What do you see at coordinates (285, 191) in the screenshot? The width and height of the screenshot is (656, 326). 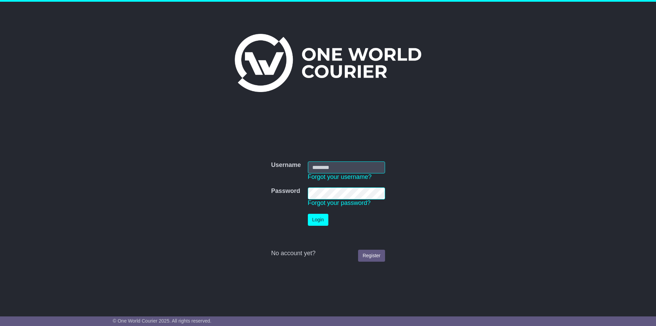 I see `label: Password` at bounding box center [285, 191].